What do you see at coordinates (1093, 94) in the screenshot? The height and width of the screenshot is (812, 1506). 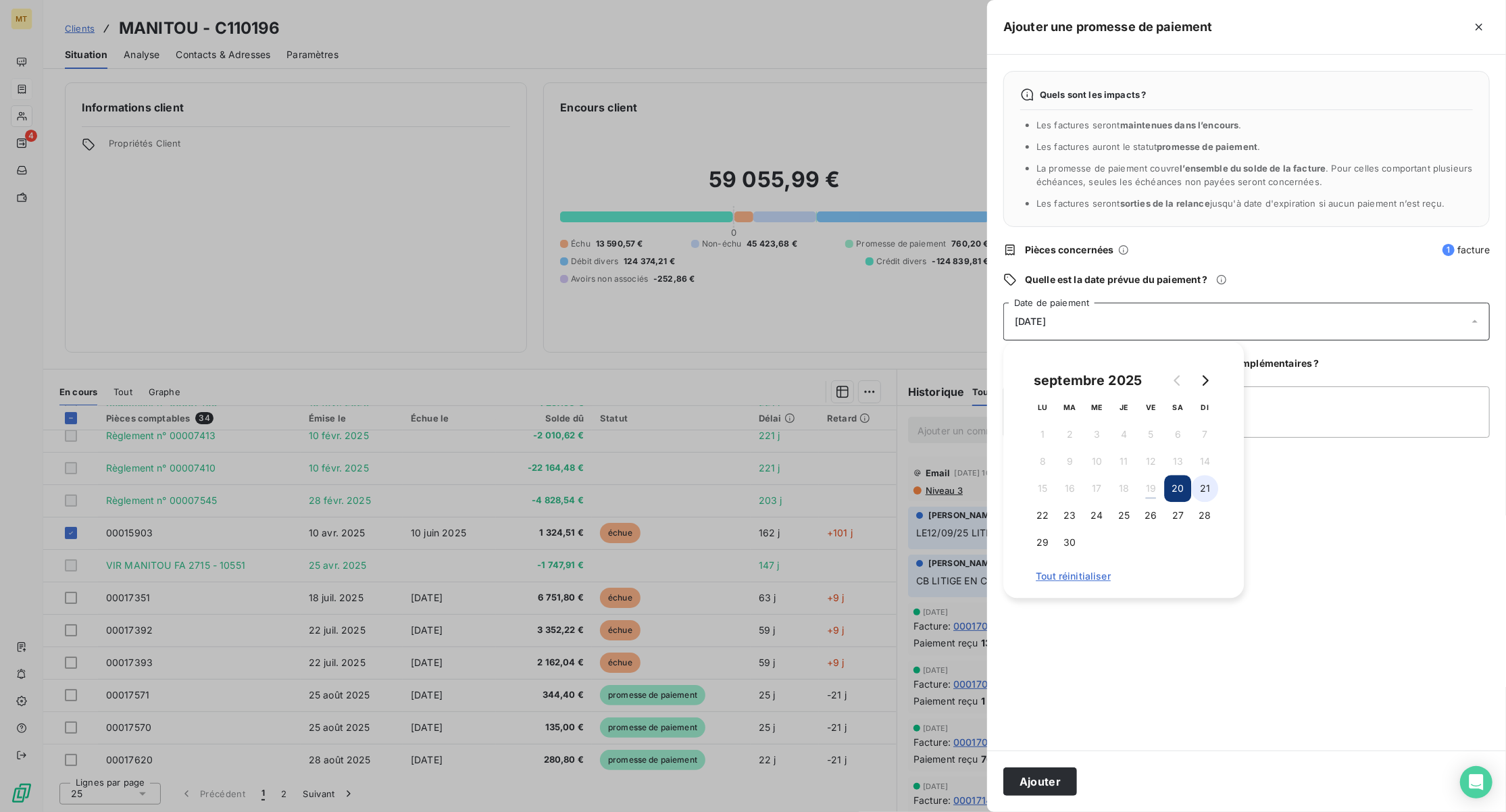 I see `span: Quels sont les impacts ?` at bounding box center [1093, 94].